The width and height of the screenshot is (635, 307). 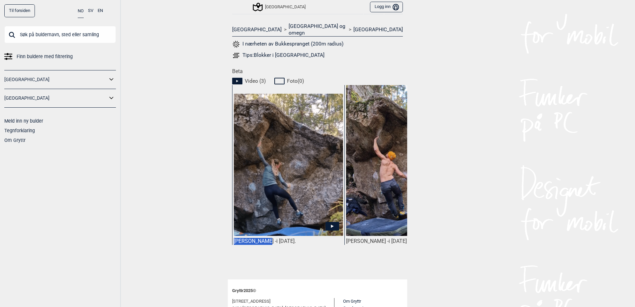 I want to click on a: Tegnforklaring, so click(x=20, y=130).